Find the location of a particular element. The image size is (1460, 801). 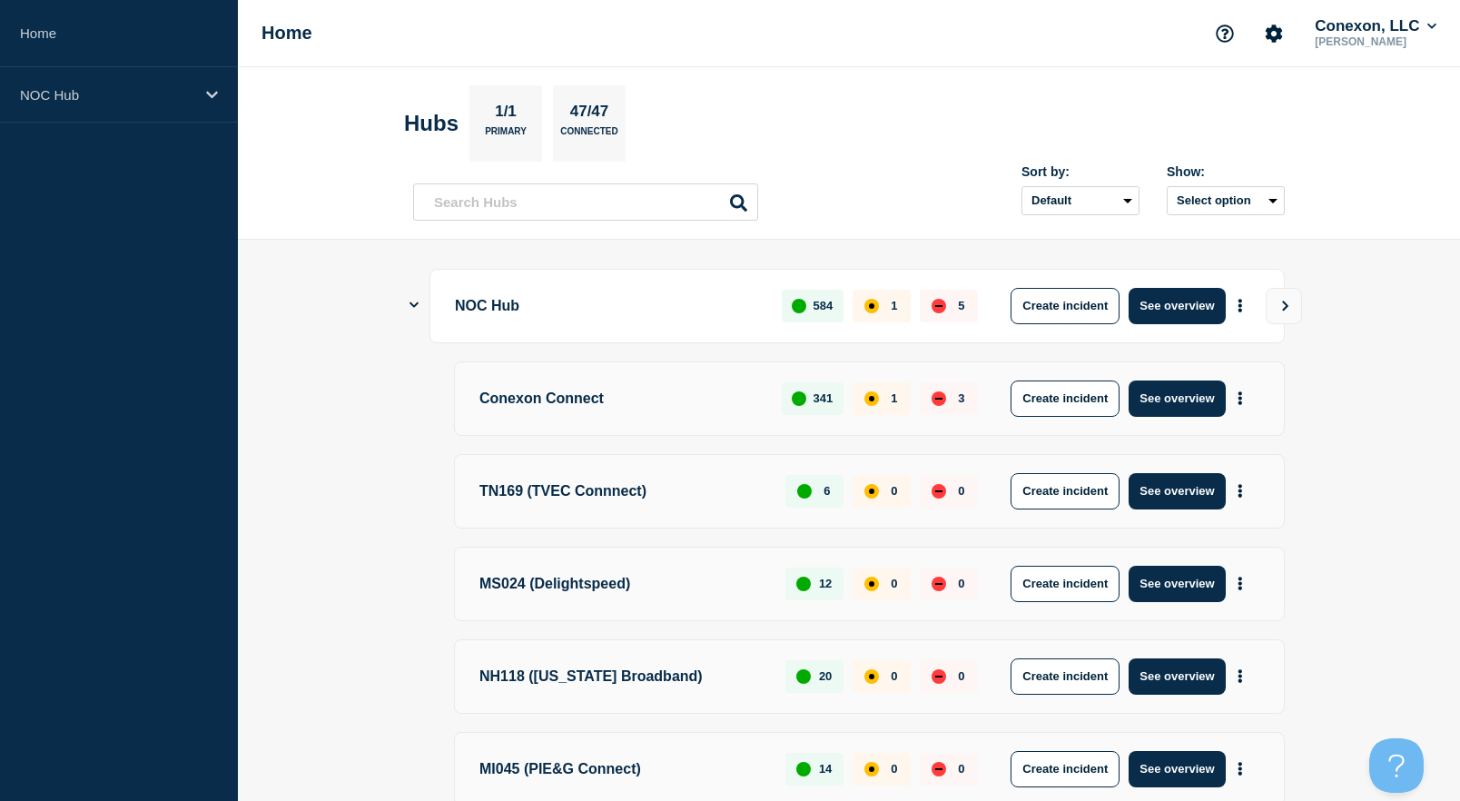

button: Show Connected Hubs is located at coordinates (414, 305).